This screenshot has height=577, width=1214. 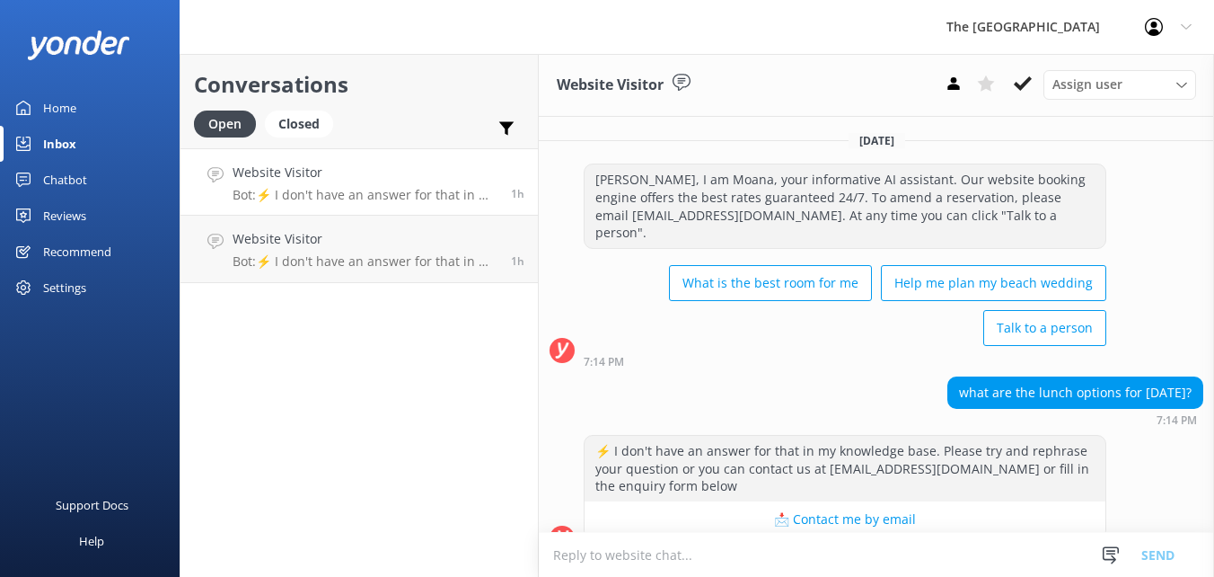 I want to click on div: Help, so click(x=92, y=541).